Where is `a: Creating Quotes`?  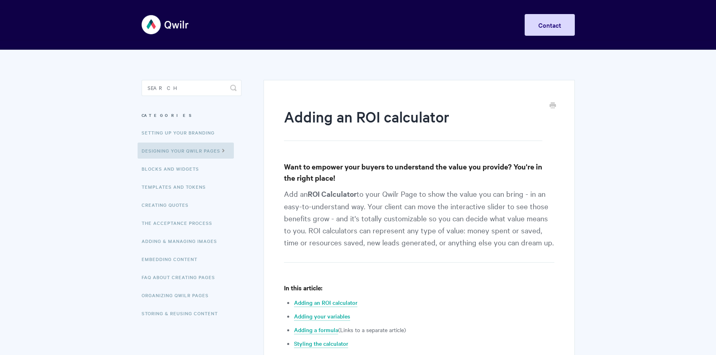 a: Creating Quotes is located at coordinates (168, 205).